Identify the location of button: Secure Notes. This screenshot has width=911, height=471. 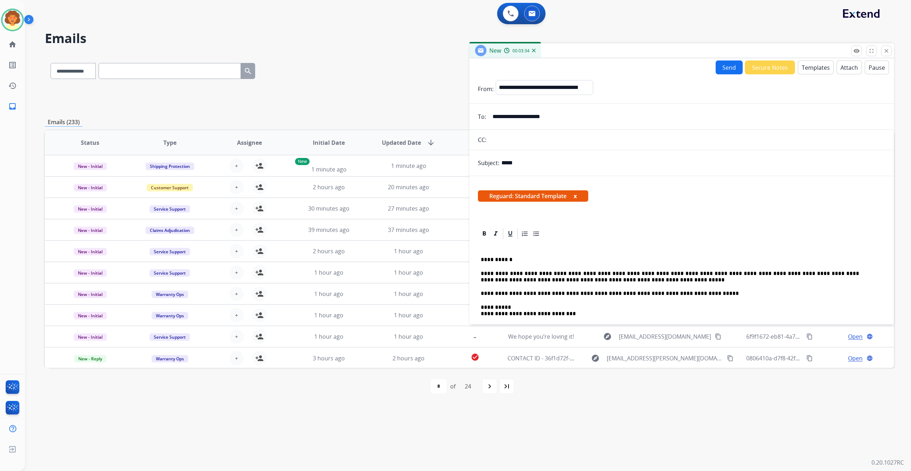
(769, 67).